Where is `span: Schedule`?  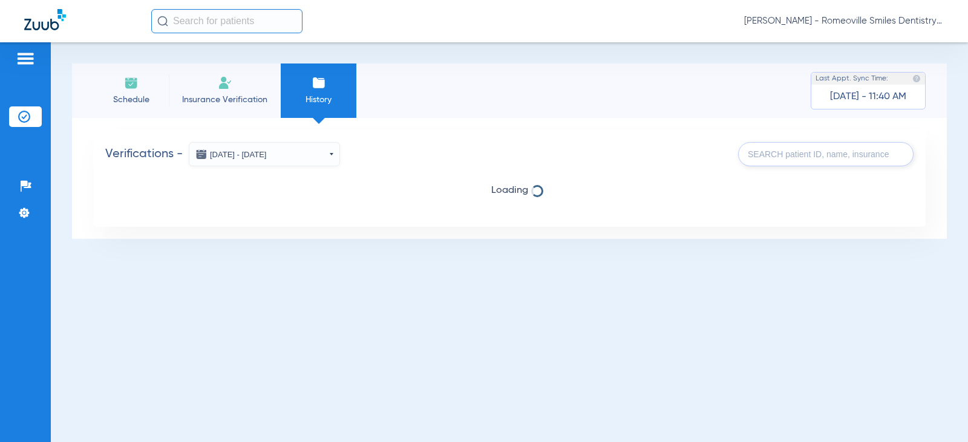 span: Schedule is located at coordinates (131, 100).